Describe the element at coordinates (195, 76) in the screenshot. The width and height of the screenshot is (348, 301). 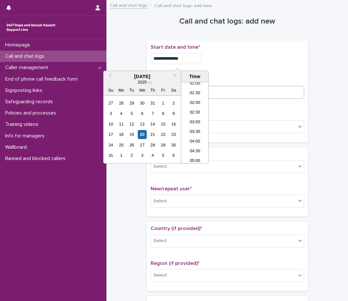
I see `div: Time` at that location.